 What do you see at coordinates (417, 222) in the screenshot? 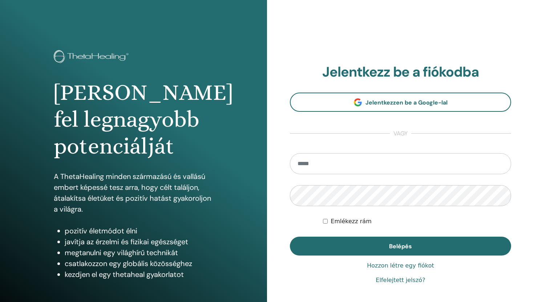
I see `div: Keep me authenticated indefinitely or until I manually logout` at bounding box center [417, 222].